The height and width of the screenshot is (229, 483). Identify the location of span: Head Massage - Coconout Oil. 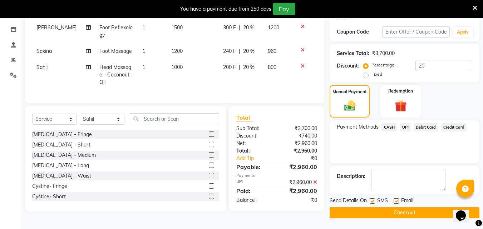
(115, 75).